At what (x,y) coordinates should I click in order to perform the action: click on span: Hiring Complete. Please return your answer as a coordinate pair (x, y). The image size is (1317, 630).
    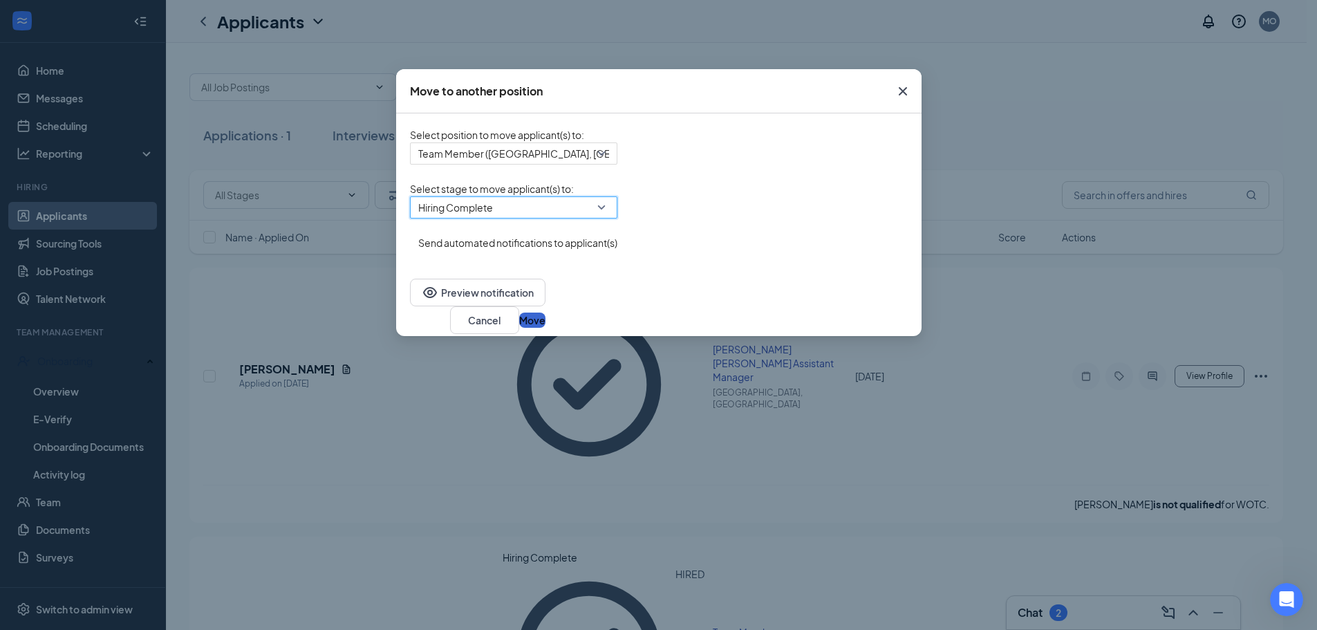
    Looking at the image, I should click on (456, 207).